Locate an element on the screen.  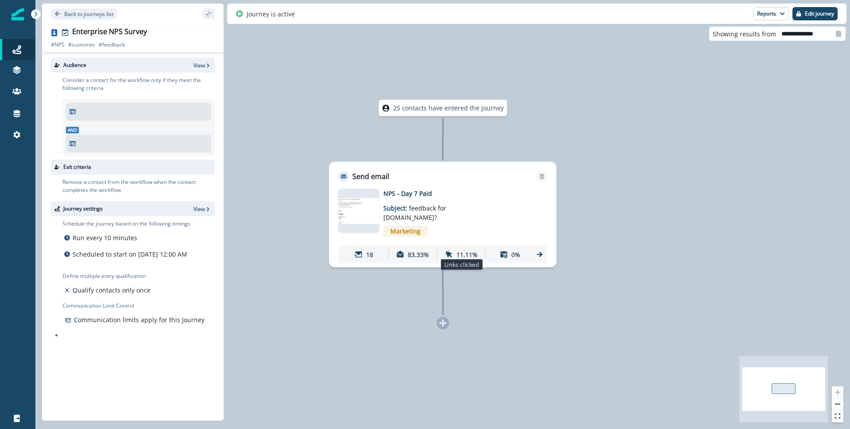
button: sidebar collapse toggle is located at coordinates (209, 14).